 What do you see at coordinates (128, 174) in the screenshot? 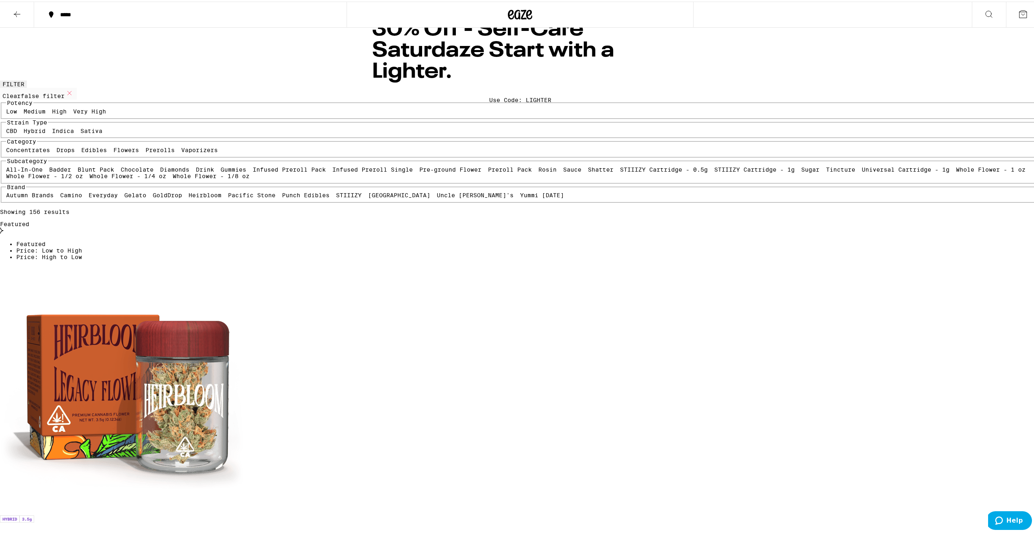
I see `label: Whole Flower - 1/4 oz` at bounding box center [128, 174].